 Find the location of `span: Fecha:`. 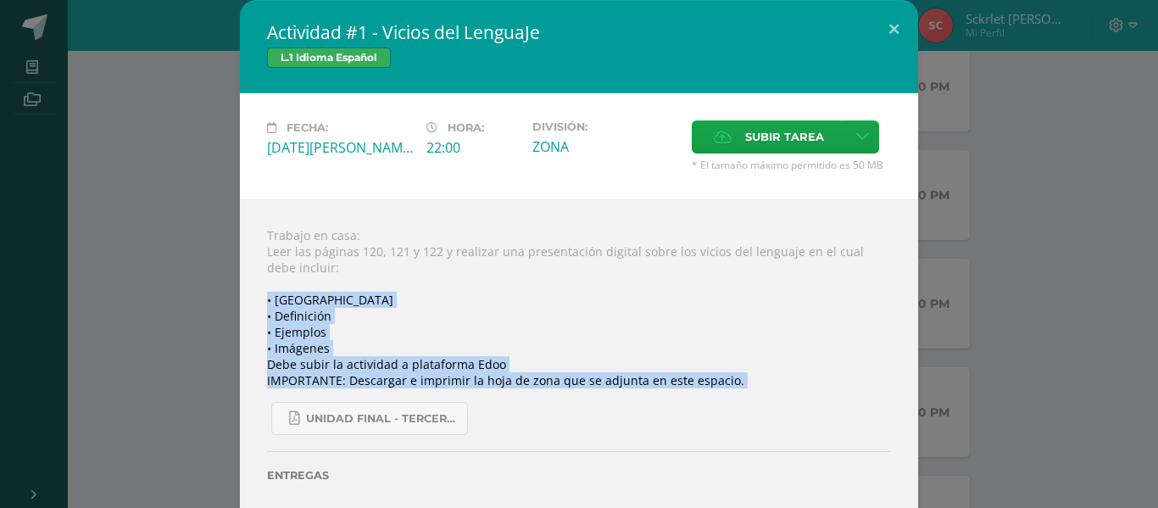

span: Fecha: is located at coordinates (307, 127).